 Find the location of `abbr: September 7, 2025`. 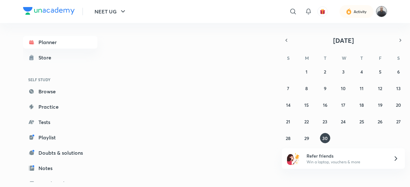

abbr: September 7, 2025 is located at coordinates (288, 88).